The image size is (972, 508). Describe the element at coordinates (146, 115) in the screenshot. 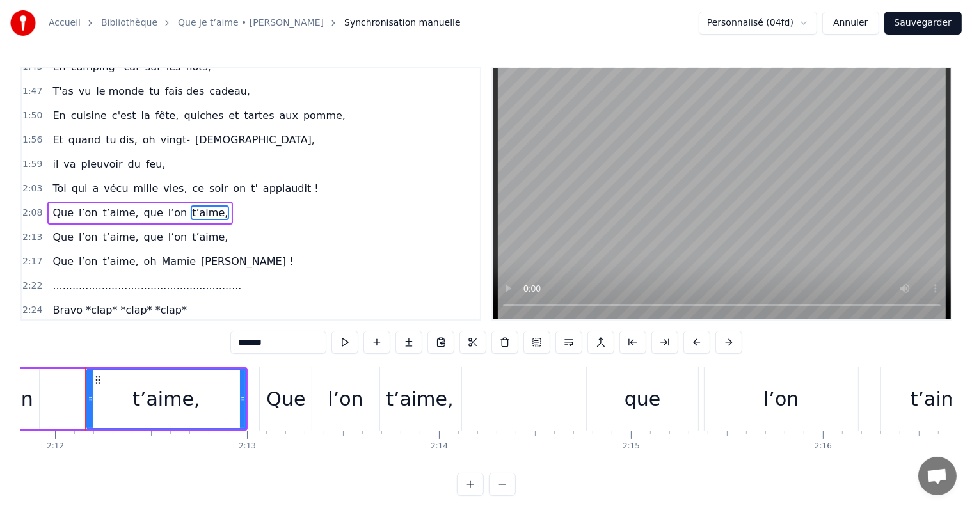

I see `span: la` at that location.